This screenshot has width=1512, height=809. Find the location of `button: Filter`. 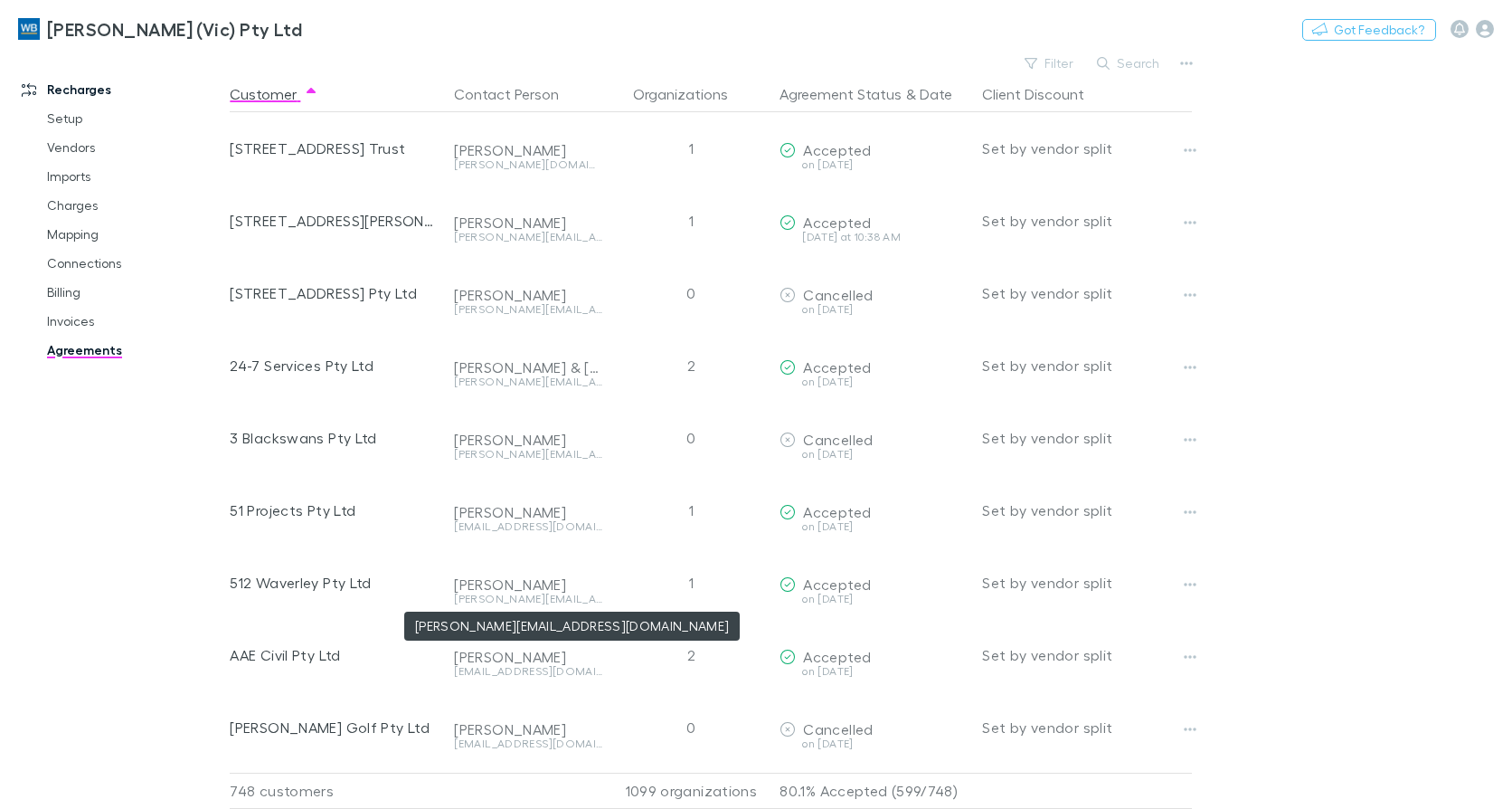

button: Filter is located at coordinates (1049, 64).